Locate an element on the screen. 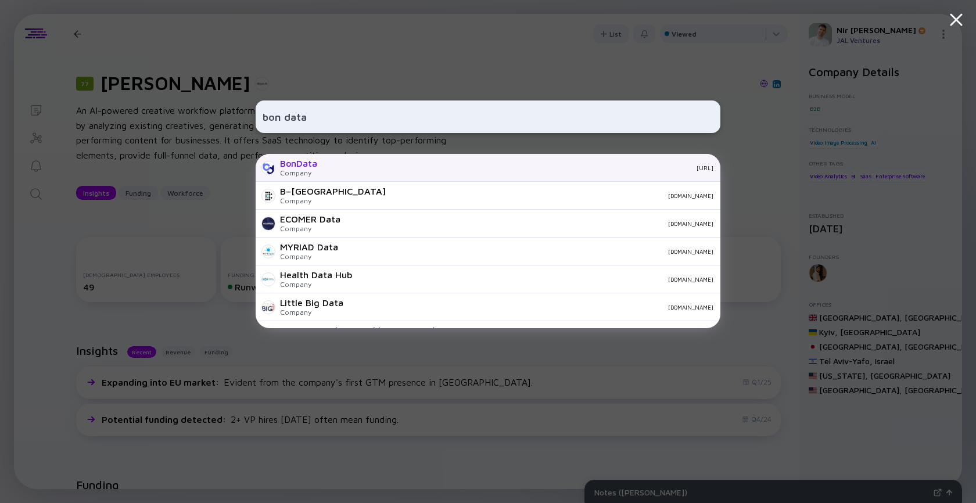 The height and width of the screenshot is (503, 976). div: Little Big Data is located at coordinates (311, 303).